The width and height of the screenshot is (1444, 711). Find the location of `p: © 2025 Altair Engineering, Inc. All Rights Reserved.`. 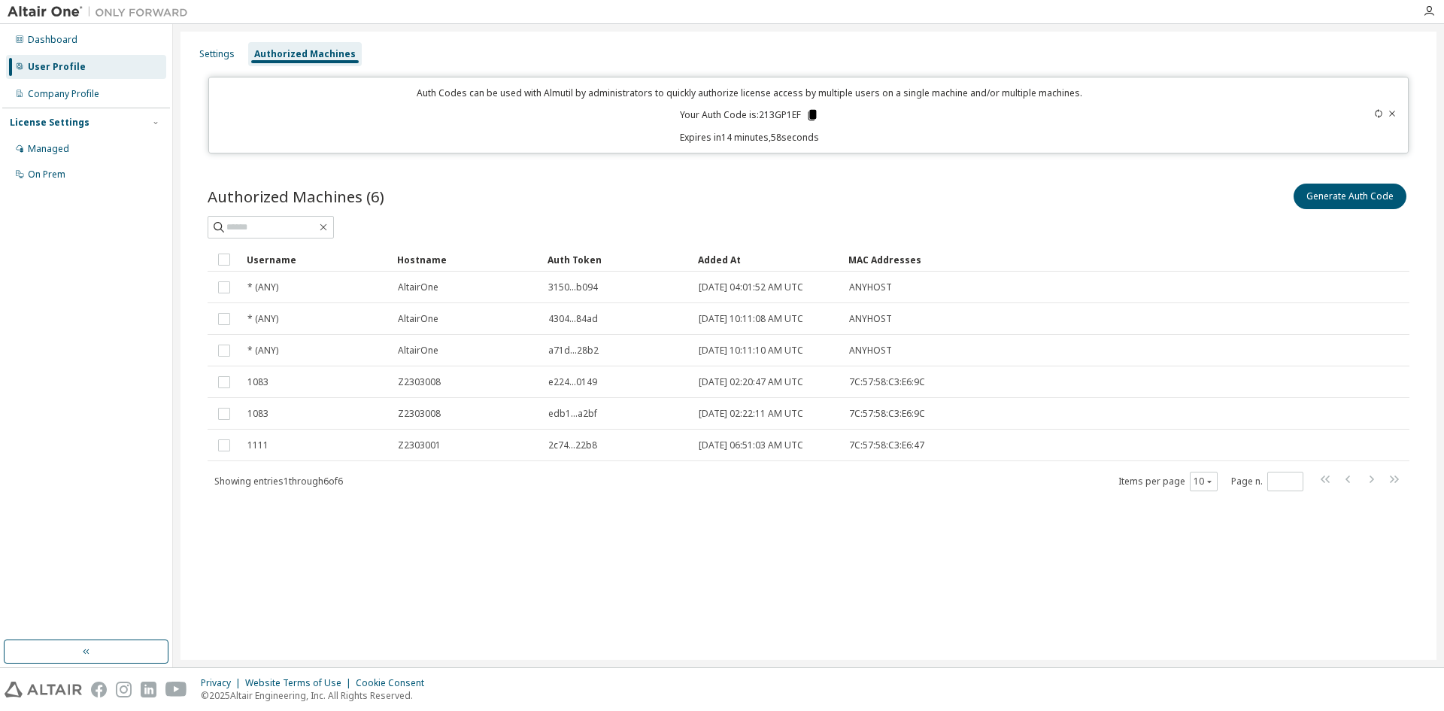

p: © 2025 Altair Engineering, Inc. All Rights Reserved. is located at coordinates (317, 695).